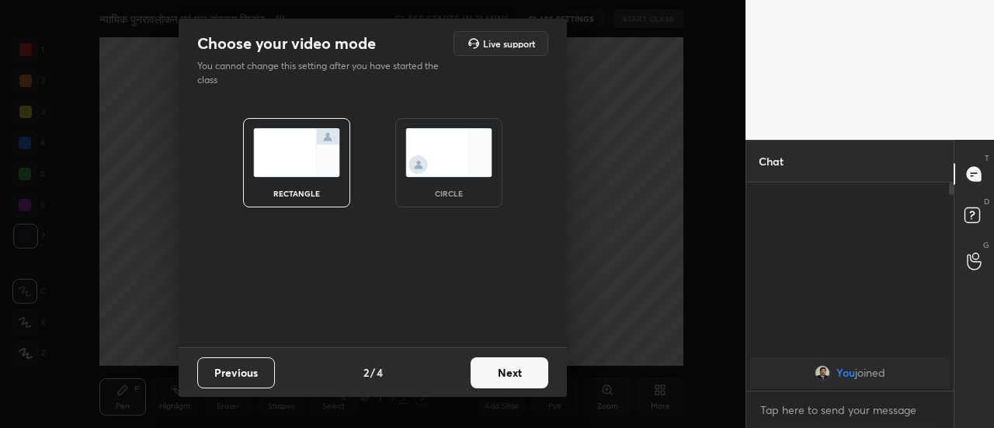 Image resolution: width=994 pixels, height=428 pixels. I want to click on span: joined, so click(869, 373).